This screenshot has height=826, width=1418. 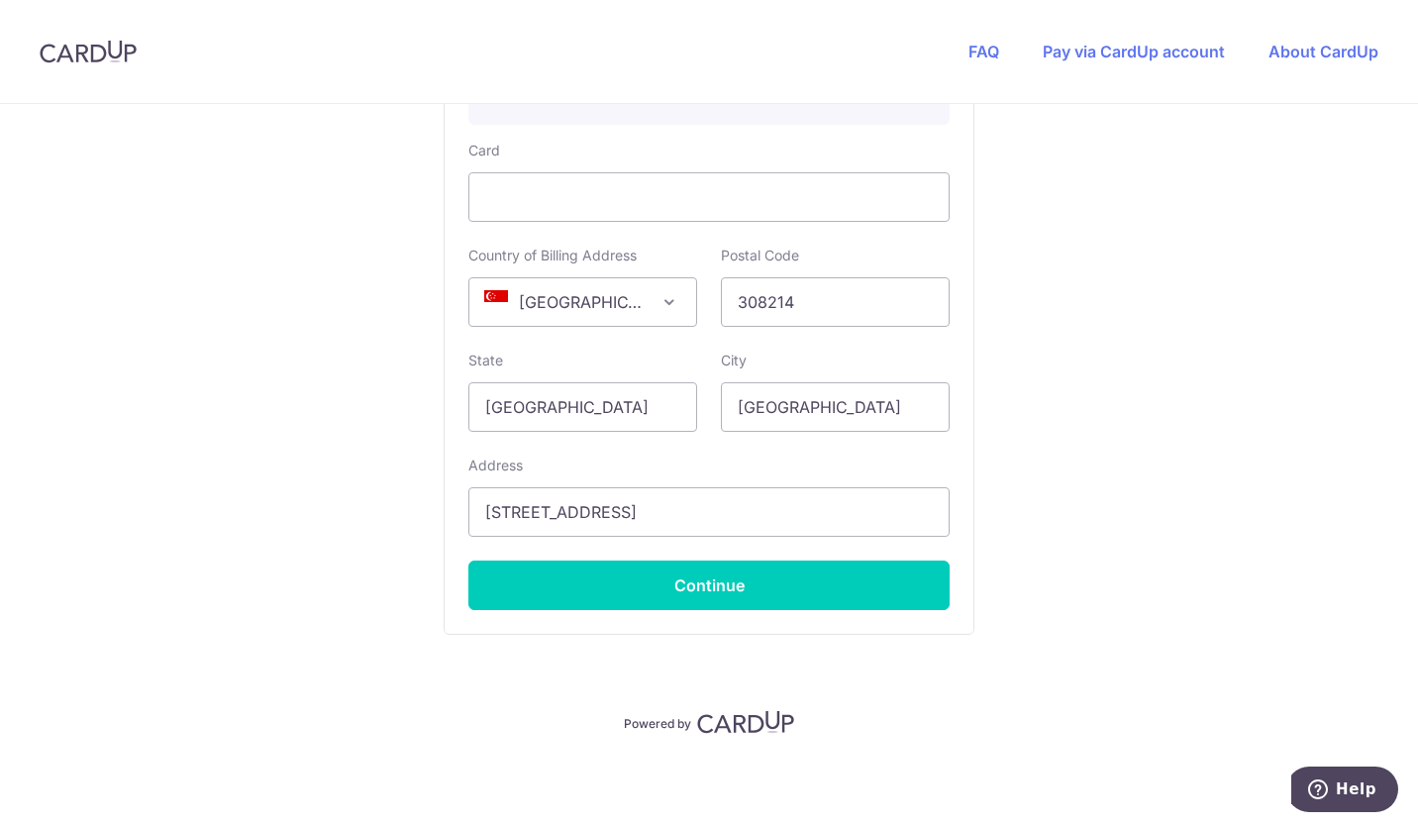 I want to click on a: Pay via CardUp account, so click(x=1134, y=52).